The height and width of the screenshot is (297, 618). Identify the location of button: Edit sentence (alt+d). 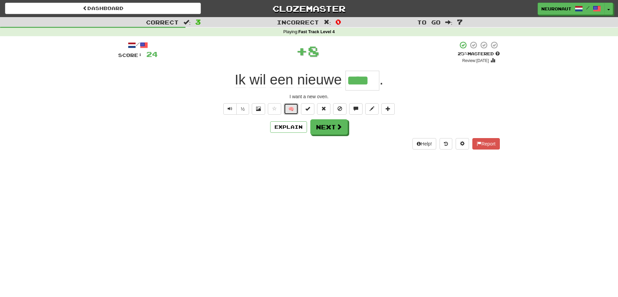
(372, 109).